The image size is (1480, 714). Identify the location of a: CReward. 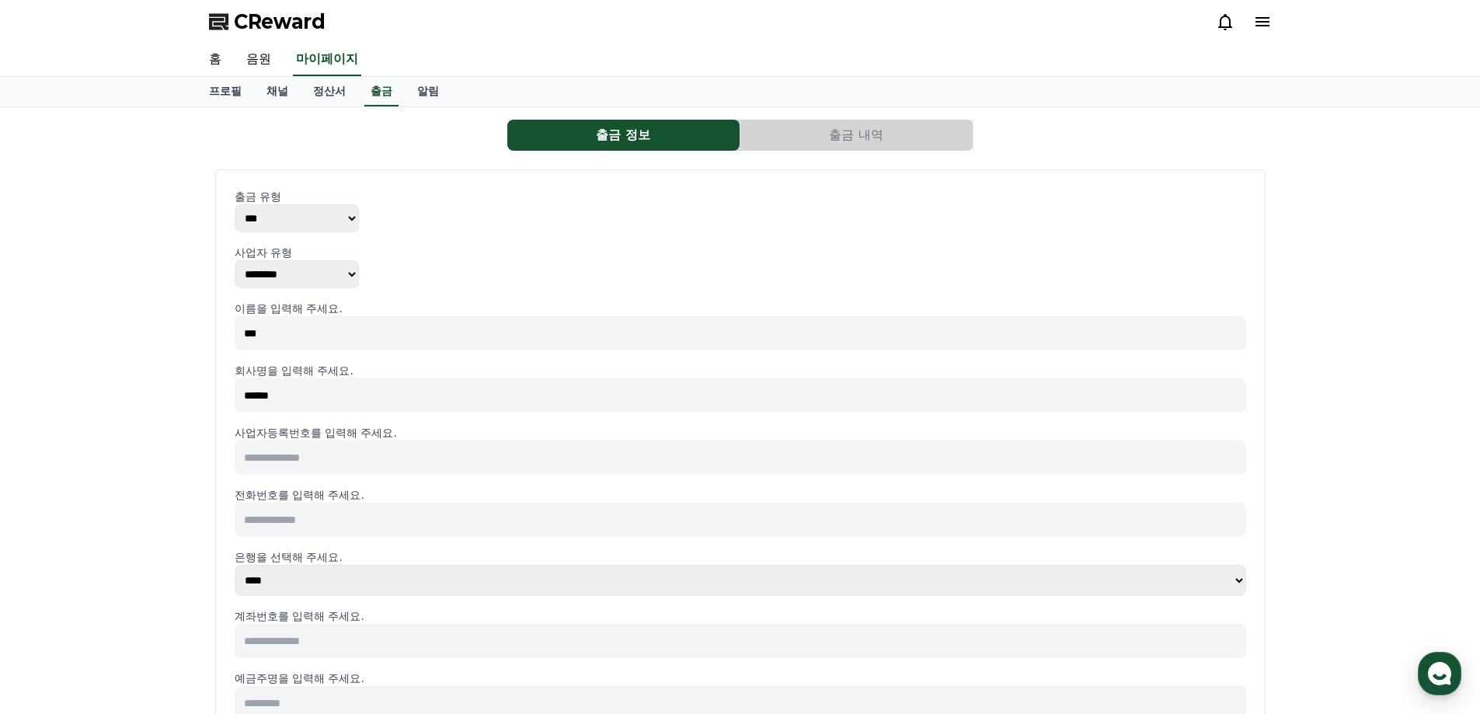
(267, 22).